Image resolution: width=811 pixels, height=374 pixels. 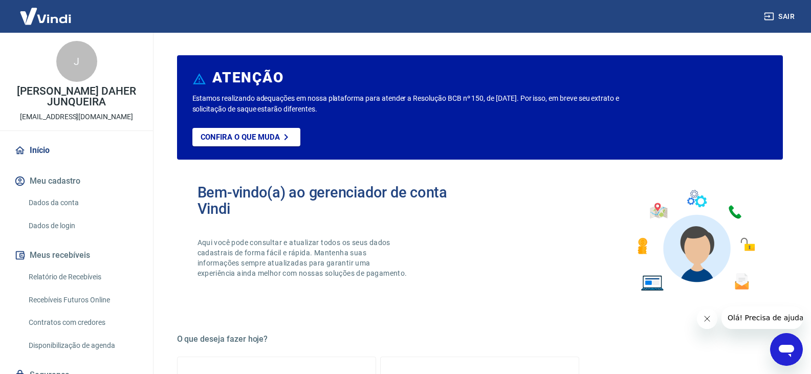 What do you see at coordinates (82, 203) in the screenshot?
I see `a: Dados da conta` at bounding box center [82, 203].